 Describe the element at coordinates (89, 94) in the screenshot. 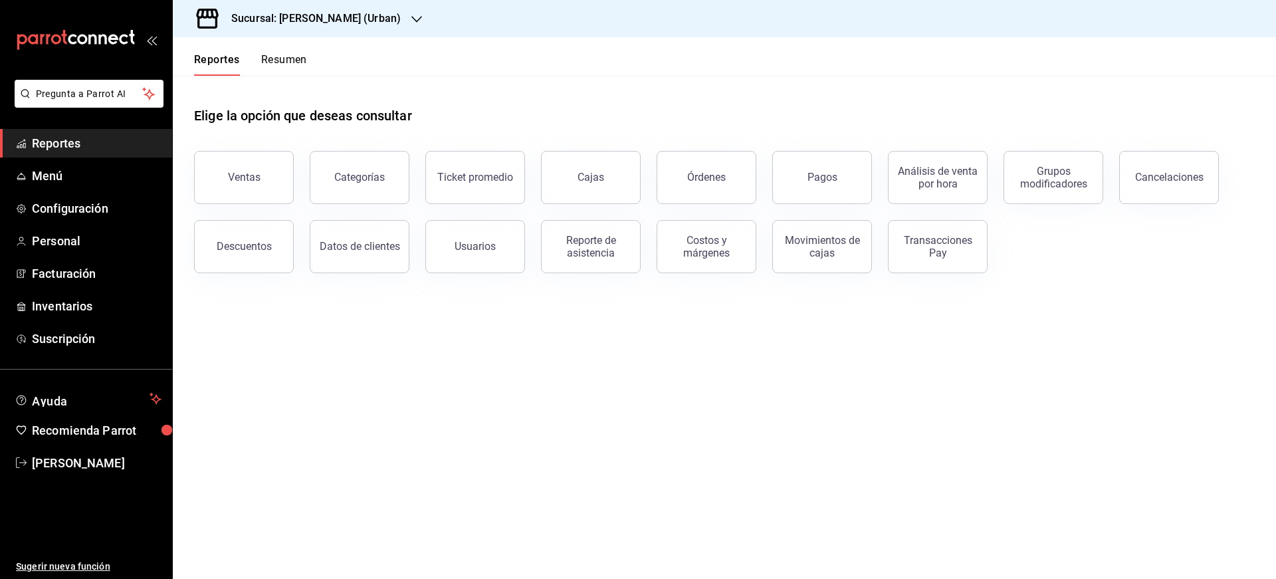

I see `button: Pregunta a Parrot AI` at that location.